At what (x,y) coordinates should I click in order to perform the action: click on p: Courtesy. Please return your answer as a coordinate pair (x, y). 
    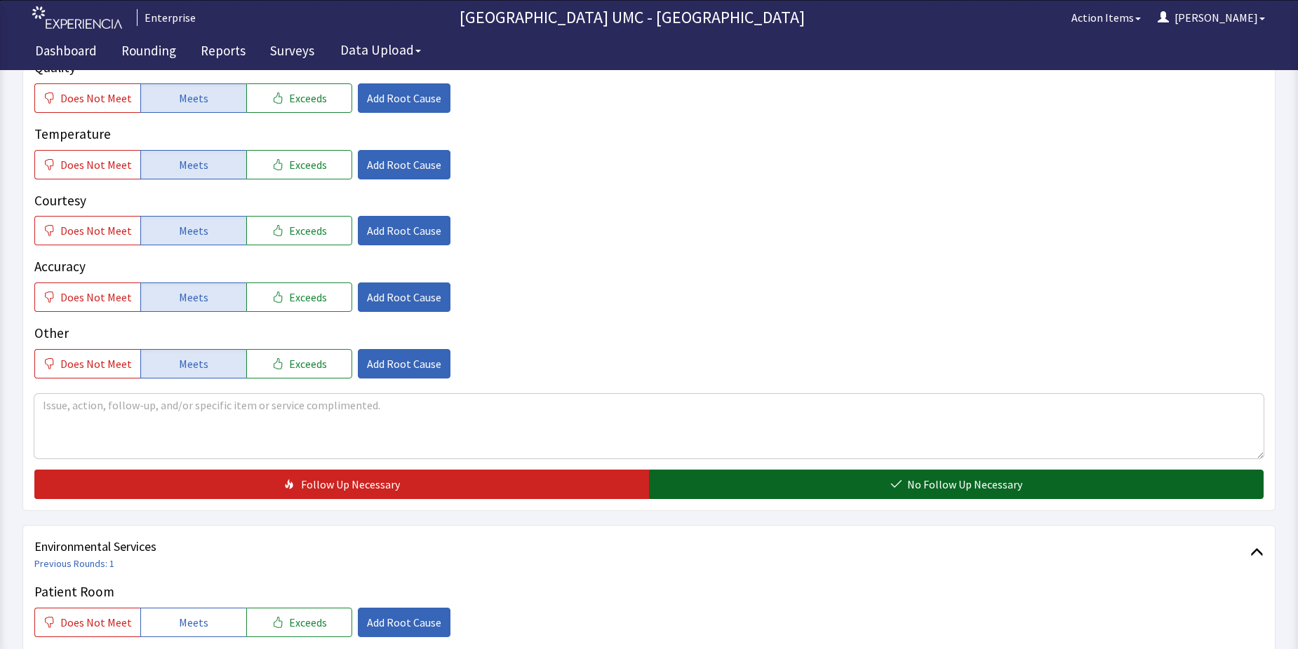
    Looking at the image, I should click on (649, 201).